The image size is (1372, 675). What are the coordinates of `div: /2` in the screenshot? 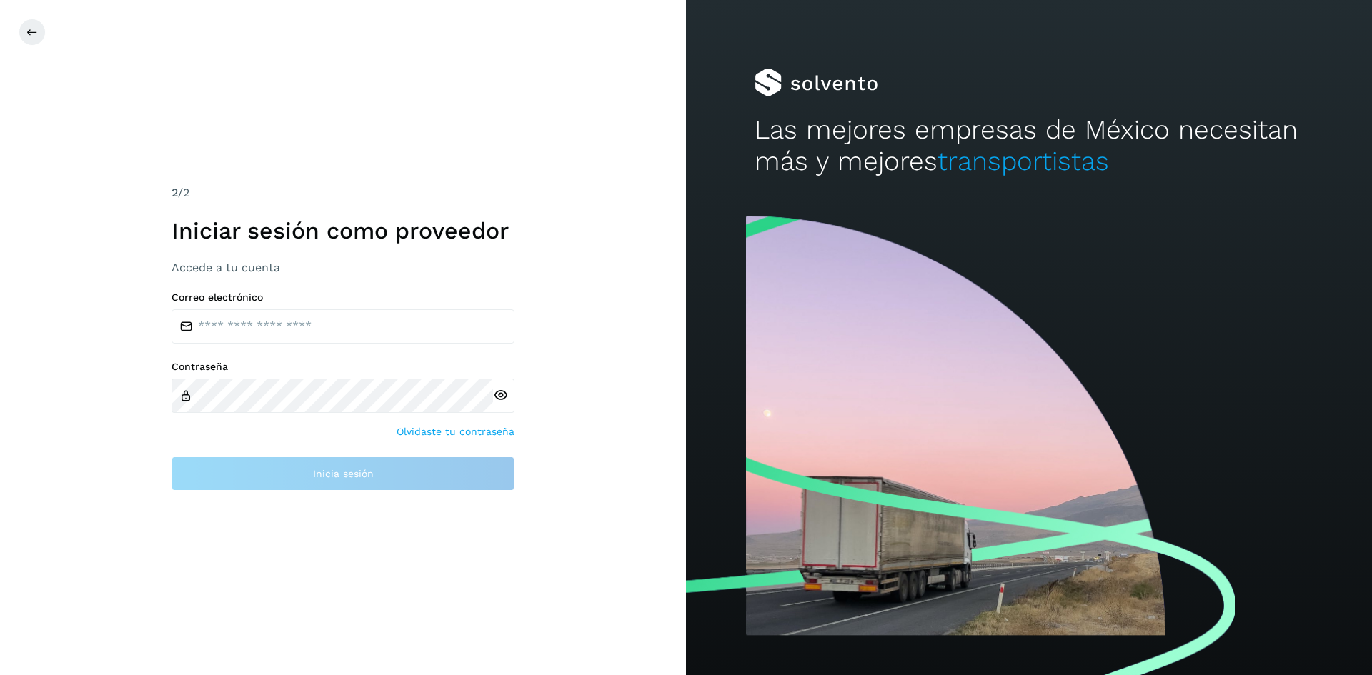 It's located at (343, 193).